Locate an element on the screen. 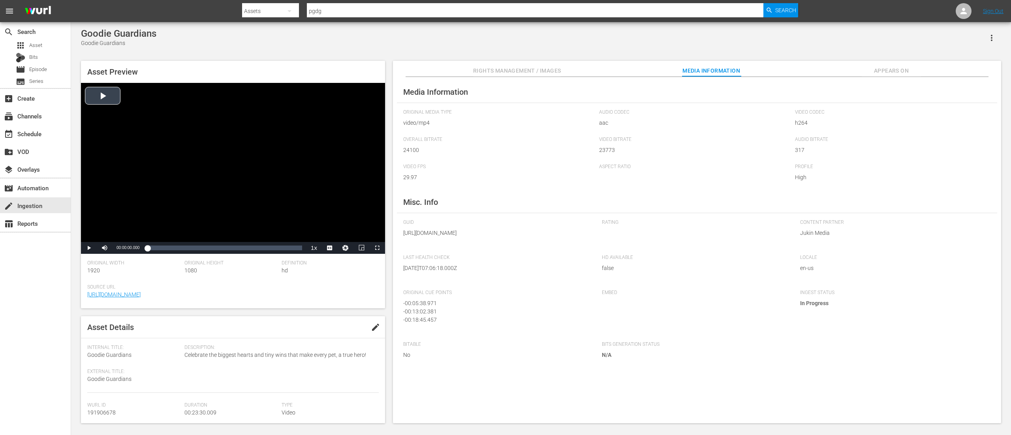 The height and width of the screenshot is (435, 1011). div: - 00:18:45.457 is located at coordinates (494, 320).